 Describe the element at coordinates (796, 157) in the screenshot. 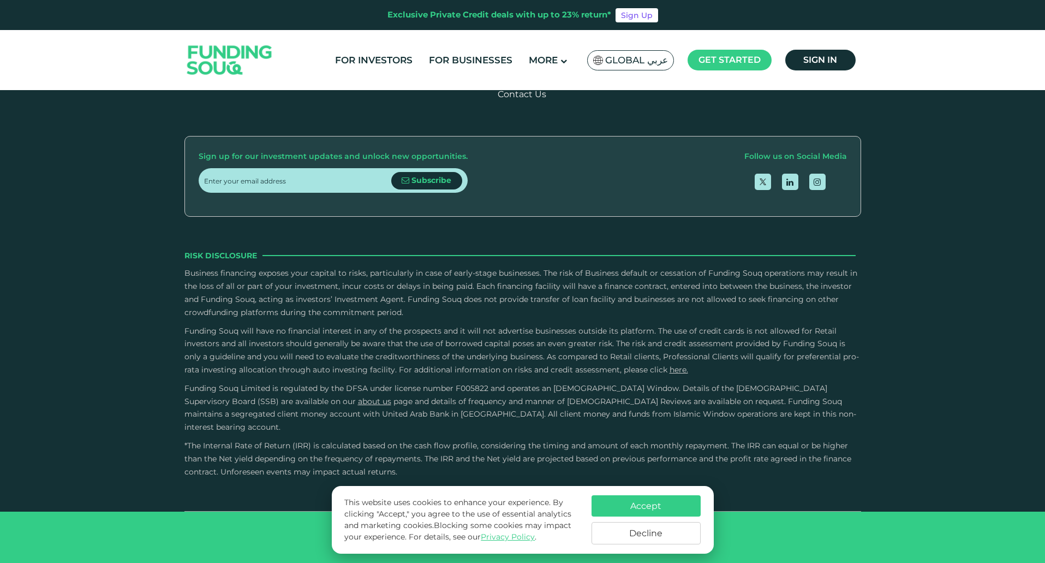

I see `div: Follow us on Social Media` at that location.